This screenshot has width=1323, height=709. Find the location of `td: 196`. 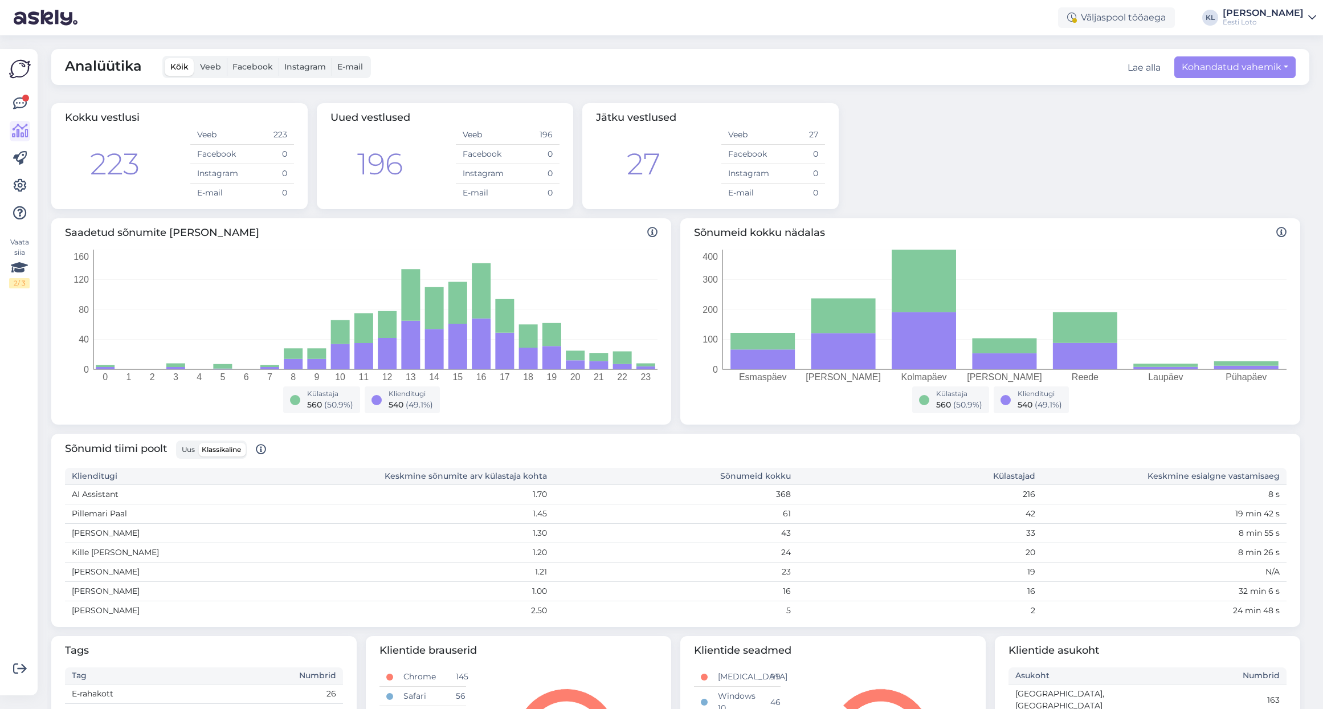

td: 196 is located at coordinates (533, 135).